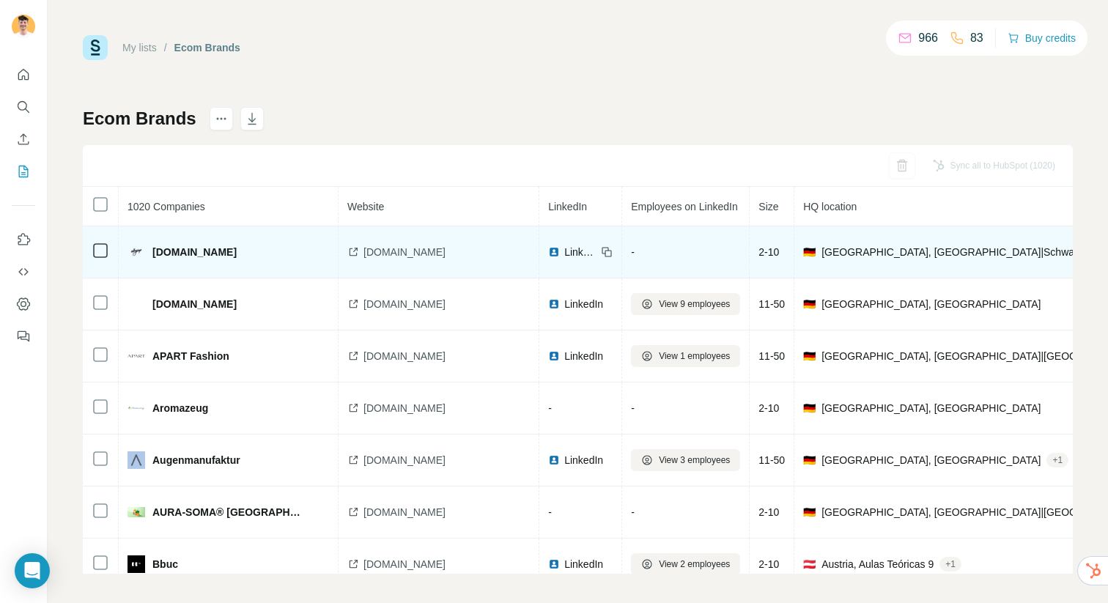  What do you see at coordinates (23, 171) in the screenshot?
I see `button: My lists` at bounding box center [23, 171].